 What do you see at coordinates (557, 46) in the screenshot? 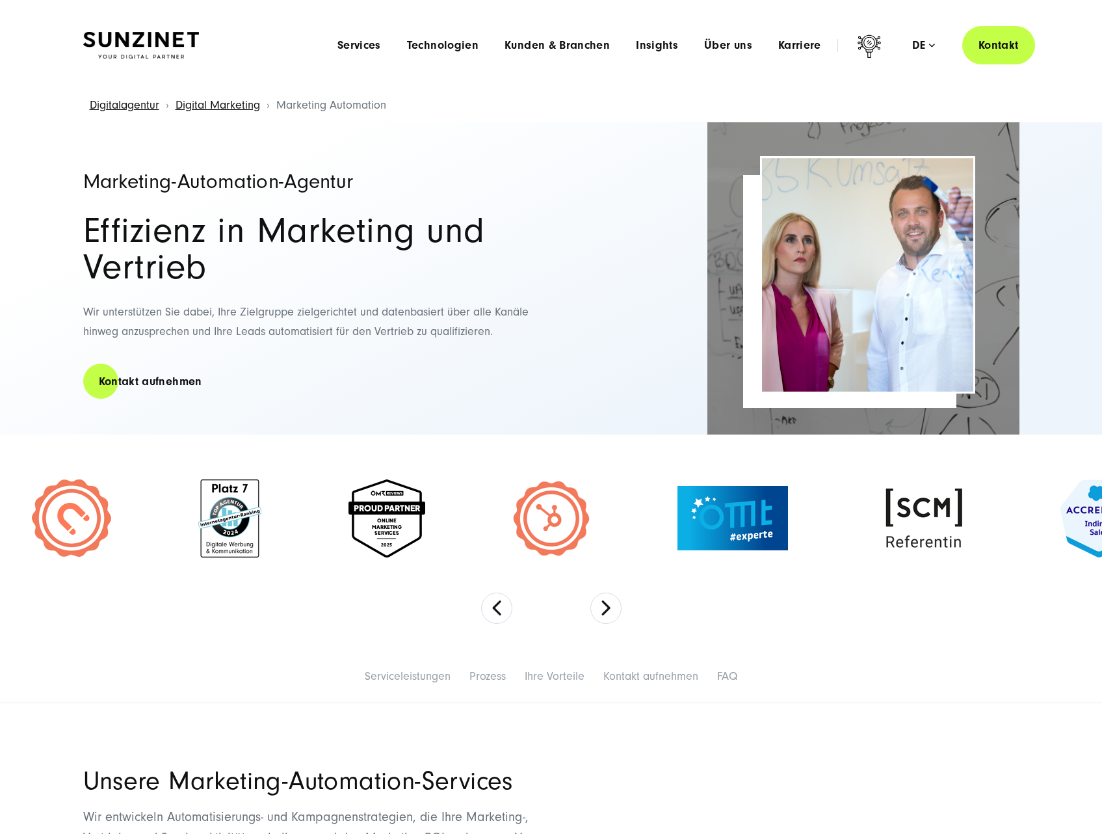
I see `a: Kunden & Branchen` at bounding box center [557, 46].